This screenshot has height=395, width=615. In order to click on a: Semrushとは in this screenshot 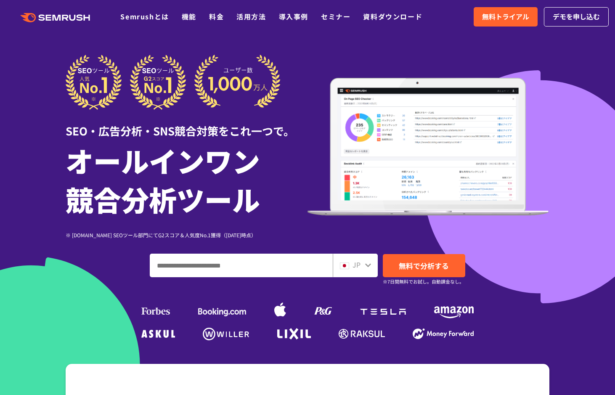, I will do `click(144, 16)`.